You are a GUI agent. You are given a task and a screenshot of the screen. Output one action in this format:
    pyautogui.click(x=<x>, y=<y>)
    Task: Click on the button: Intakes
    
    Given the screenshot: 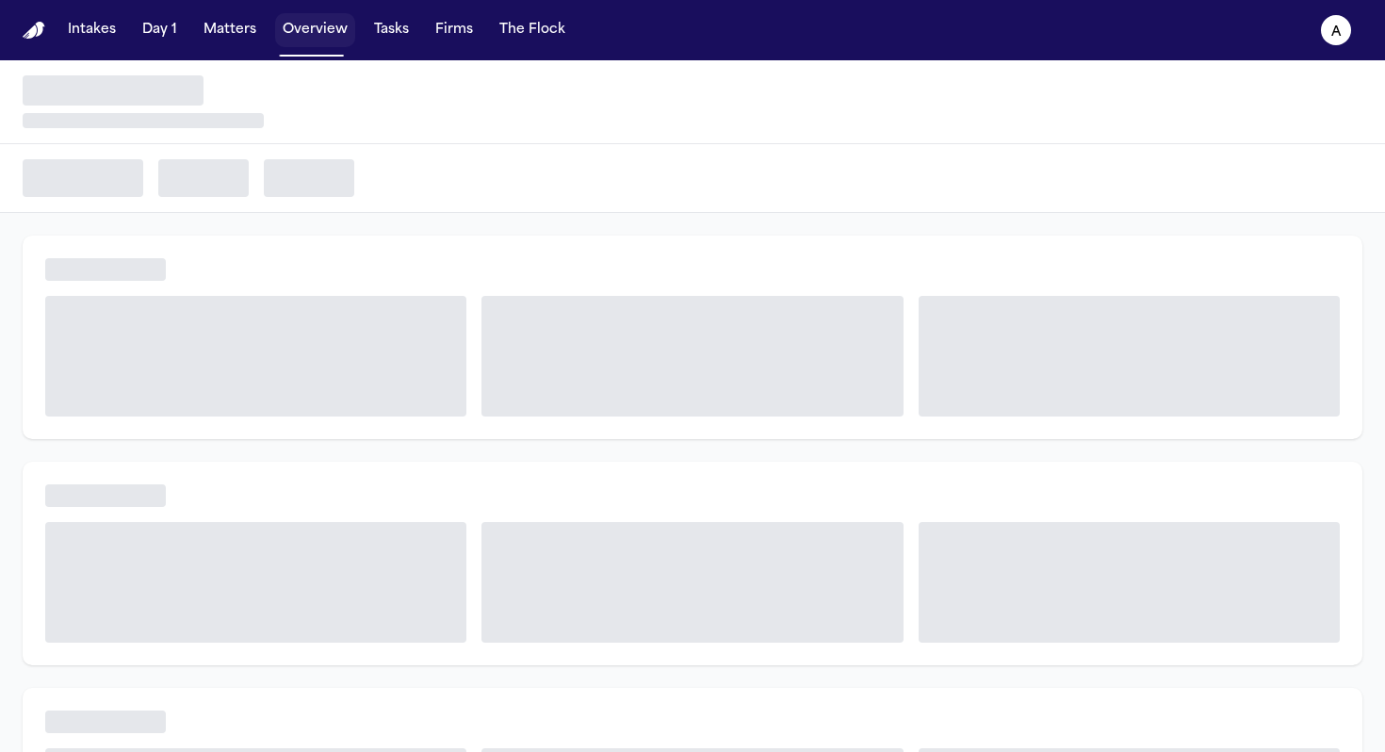 What is the action you would take?
    pyautogui.click(x=91, y=30)
    